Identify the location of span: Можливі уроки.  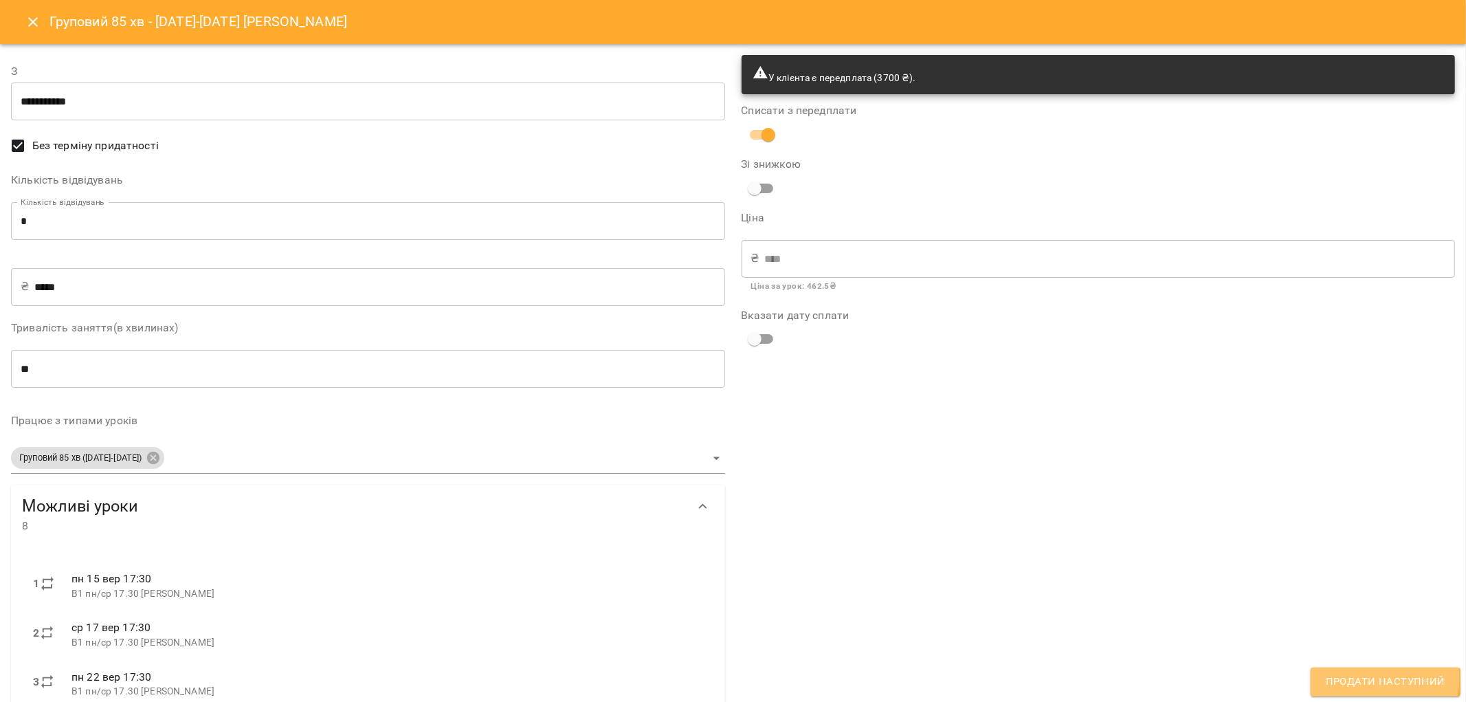
(354, 506).